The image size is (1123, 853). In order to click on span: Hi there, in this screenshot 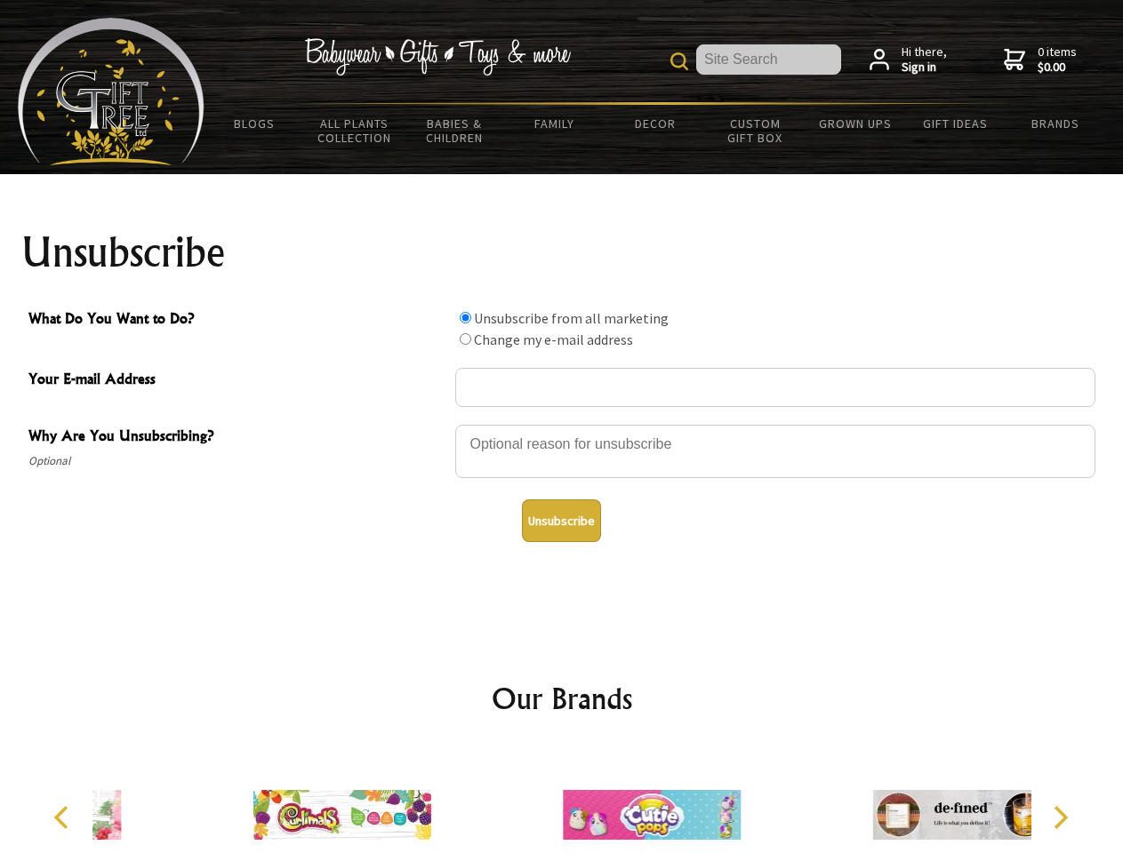, I will do `click(923, 60)`.